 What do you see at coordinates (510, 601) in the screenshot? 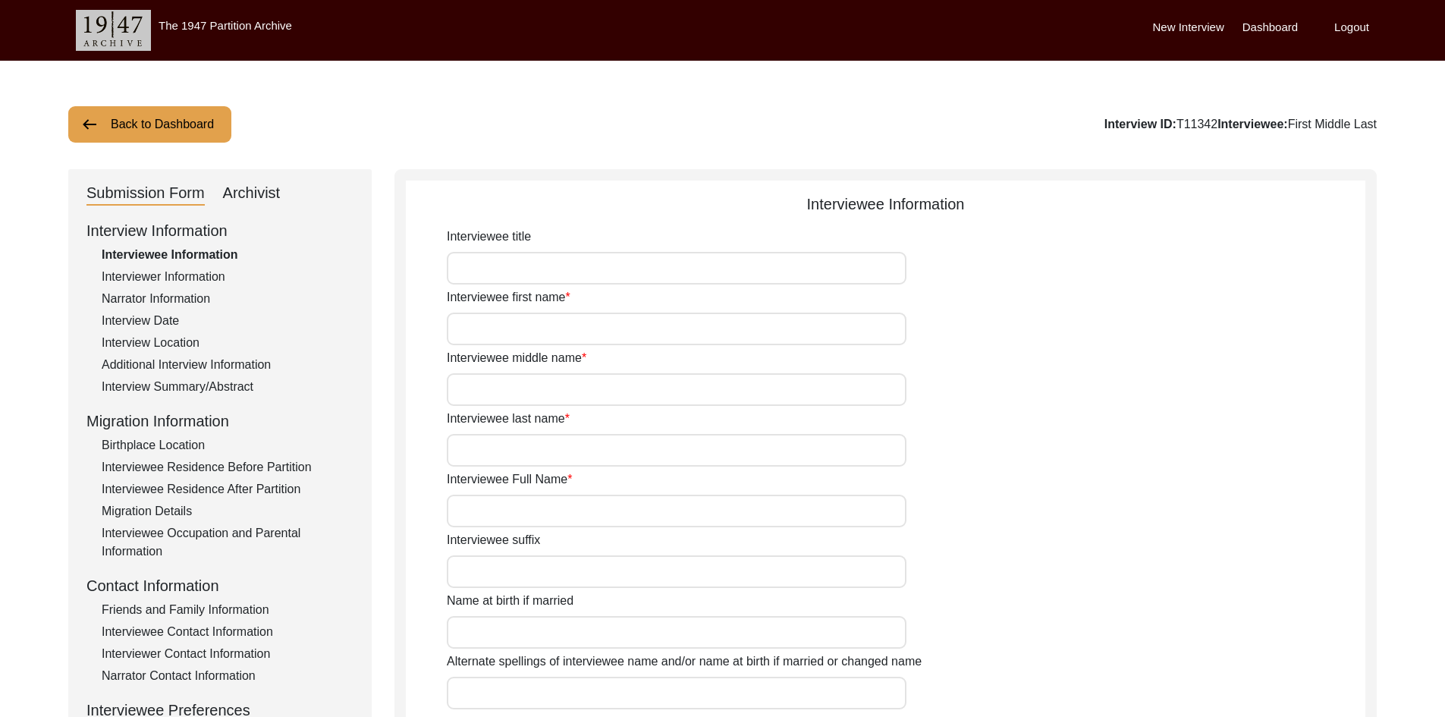
I see `label: Name at birth if married` at bounding box center [510, 601].